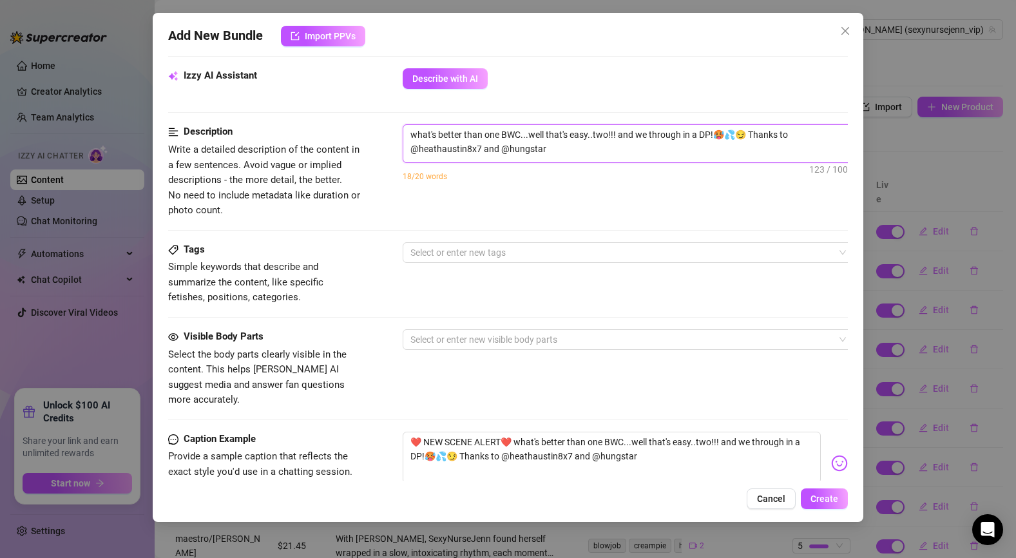 This screenshot has height=558, width=1016. I want to click on button: Describe with AI, so click(445, 79).